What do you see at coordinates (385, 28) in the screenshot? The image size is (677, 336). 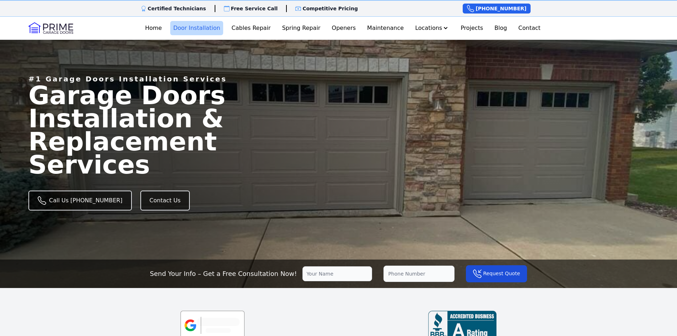 I see `a: Maintenance` at bounding box center [385, 28].